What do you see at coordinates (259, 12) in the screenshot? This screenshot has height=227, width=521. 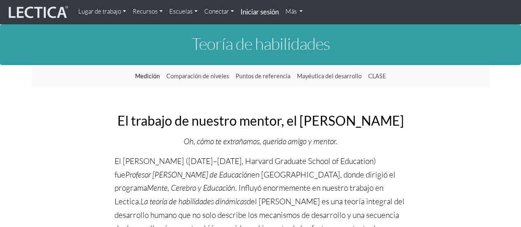 I see `font: Iniciar sesión` at bounding box center [259, 12].